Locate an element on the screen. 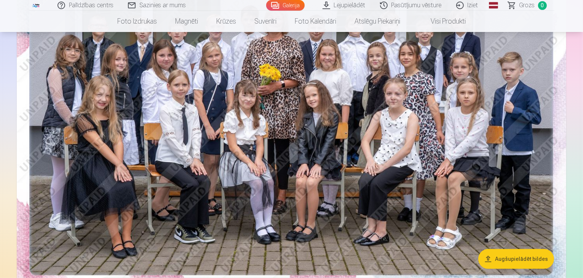 This screenshot has height=278, width=583. a: Krūzes is located at coordinates (226, 21).